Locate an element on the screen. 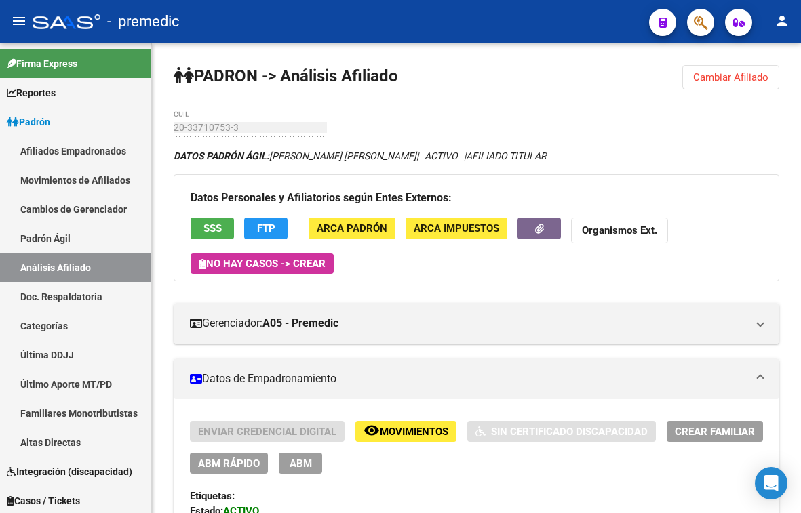 The width and height of the screenshot is (801, 513). span: Casos / Tickets is located at coordinates (43, 501).